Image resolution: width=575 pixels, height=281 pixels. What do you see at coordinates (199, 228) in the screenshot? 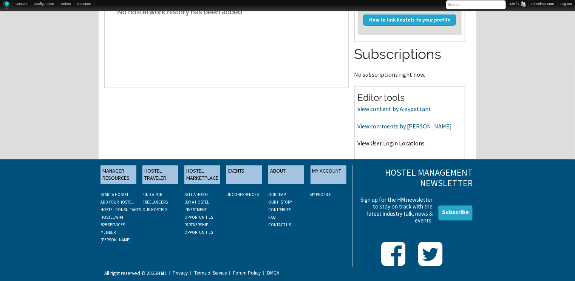
I see `a: PARTNERSHIP OPPORTUNITIES` at bounding box center [199, 228].